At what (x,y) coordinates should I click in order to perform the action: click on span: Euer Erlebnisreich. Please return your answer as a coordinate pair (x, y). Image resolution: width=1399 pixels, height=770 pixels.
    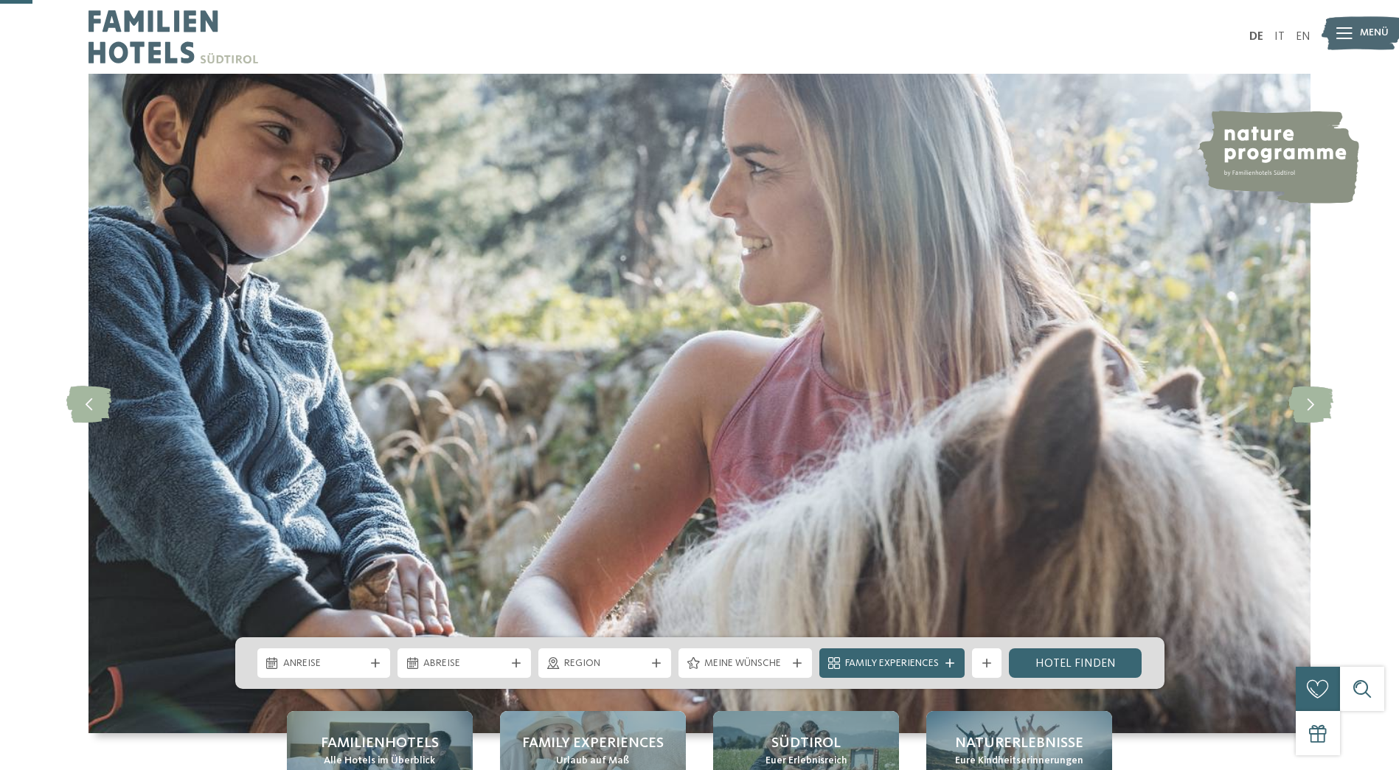
    Looking at the image, I should click on (806, 761).